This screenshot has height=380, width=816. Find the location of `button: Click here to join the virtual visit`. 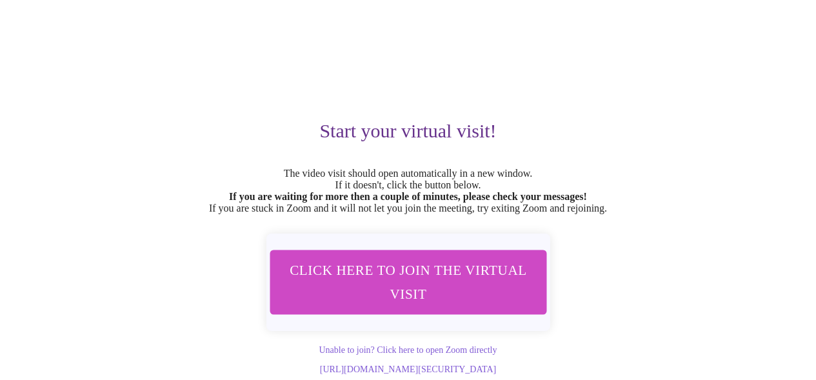

button: Click here to join the virtual visit is located at coordinates (408, 282).